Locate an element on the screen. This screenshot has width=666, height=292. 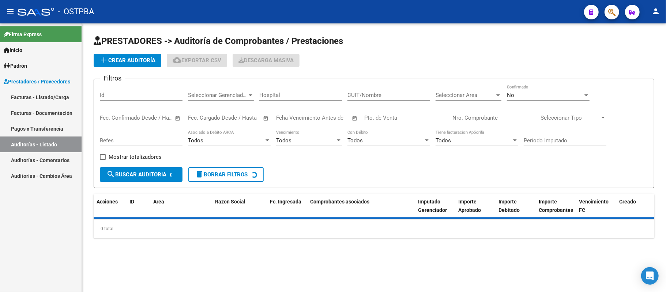
span: ID is located at coordinates (132, 201).